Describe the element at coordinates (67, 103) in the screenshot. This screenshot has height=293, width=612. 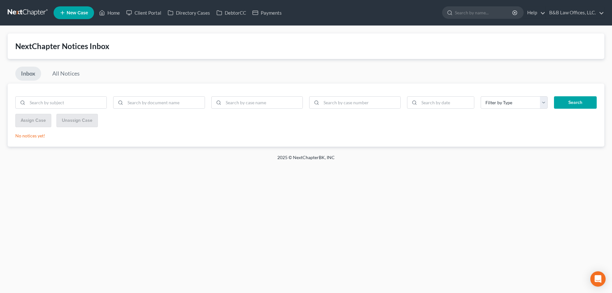
I see `input: Search by subject` at that location.